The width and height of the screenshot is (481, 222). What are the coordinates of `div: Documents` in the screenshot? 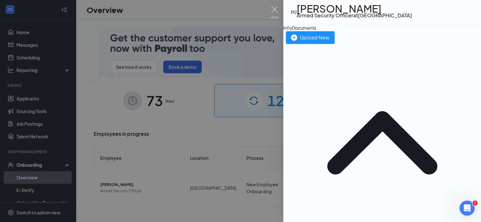 It's located at (304, 28).